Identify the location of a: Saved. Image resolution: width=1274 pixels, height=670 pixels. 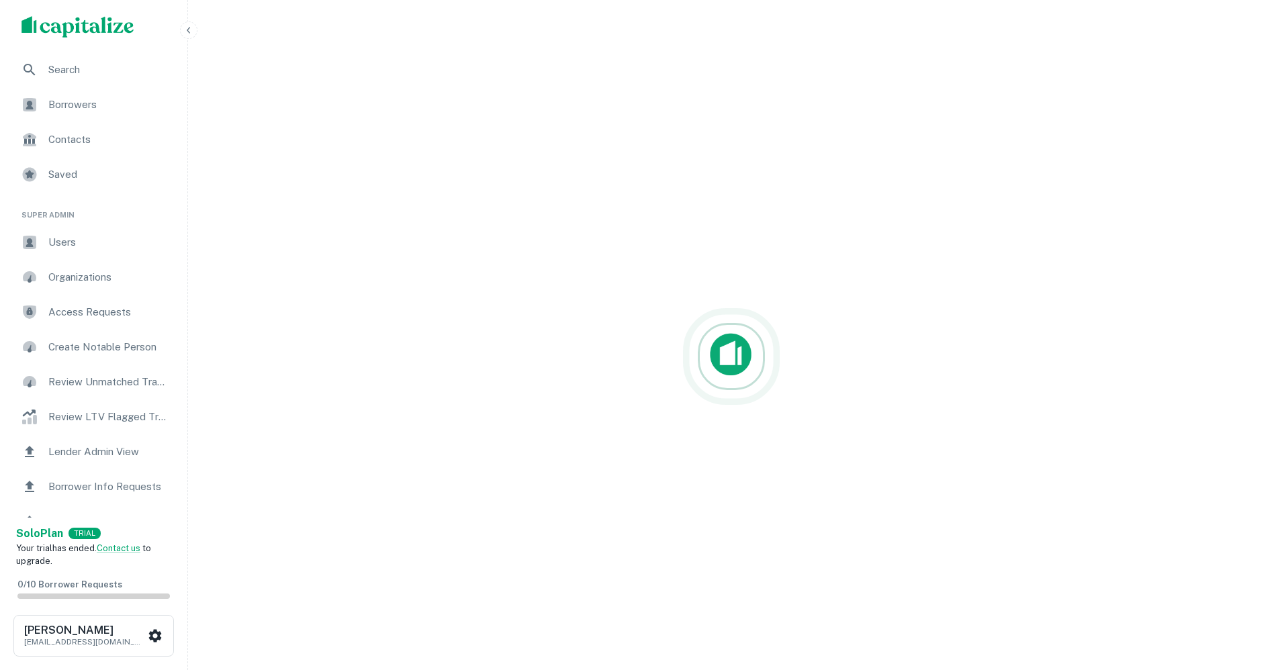
(93, 175).